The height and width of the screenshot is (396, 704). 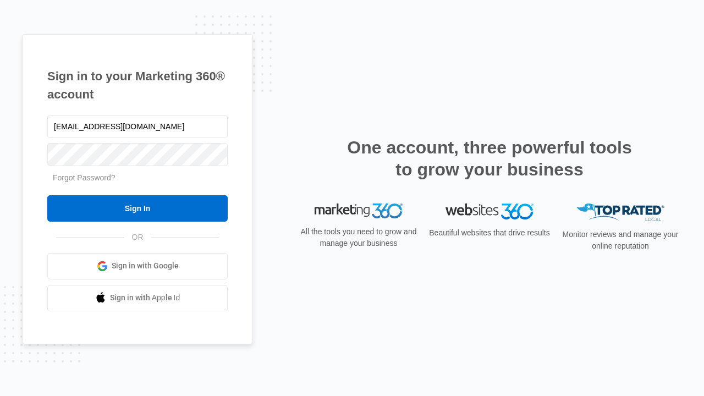 I want to click on a: Sign in with Apple Id, so click(x=137, y=298).